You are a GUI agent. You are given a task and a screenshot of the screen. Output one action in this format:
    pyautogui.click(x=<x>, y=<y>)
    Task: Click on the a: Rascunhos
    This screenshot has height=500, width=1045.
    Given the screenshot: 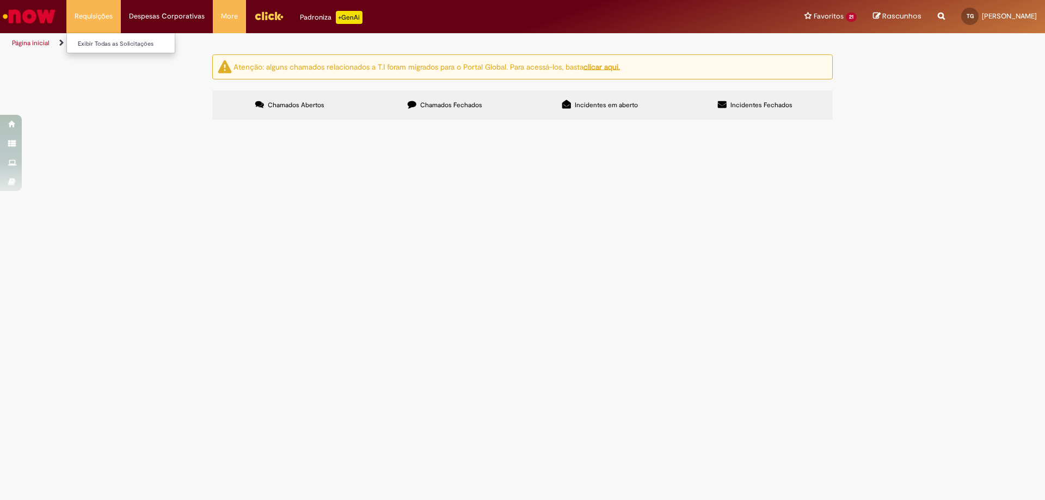 What is the action you would take?
    pyautogui.click(x=897, y=16)
    